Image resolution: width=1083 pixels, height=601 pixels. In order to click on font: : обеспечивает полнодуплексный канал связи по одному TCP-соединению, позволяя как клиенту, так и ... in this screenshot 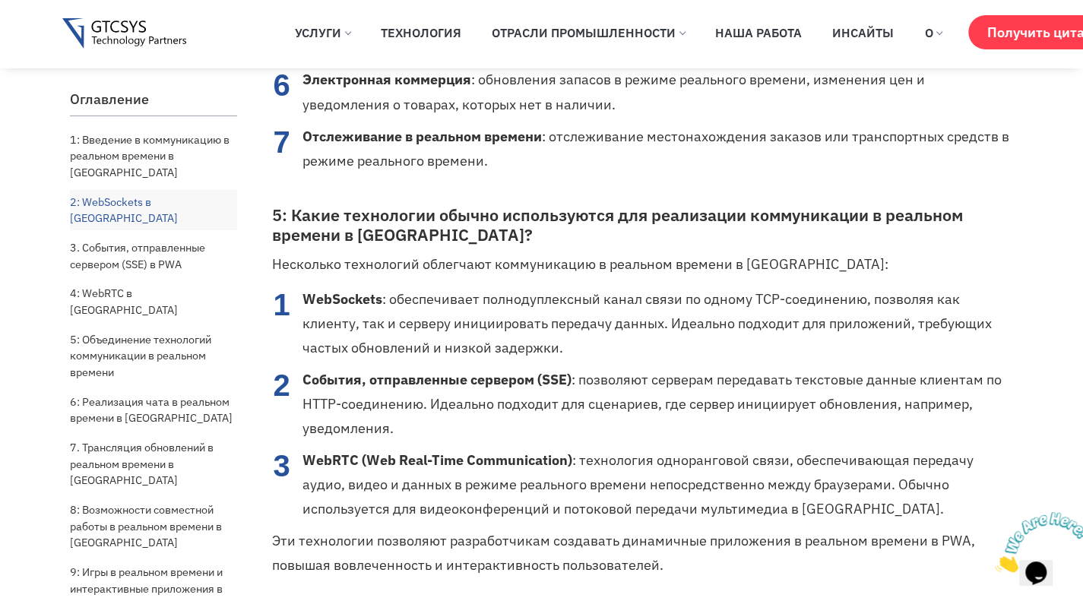, I will do `click(647, 323)`.